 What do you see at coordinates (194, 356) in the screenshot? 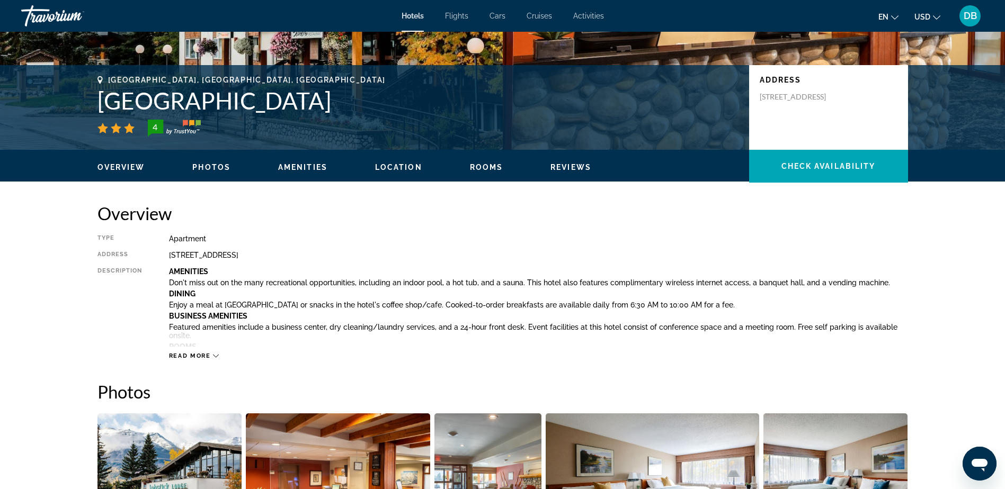
I see `button: Read more` at bounding box center [194, 356].